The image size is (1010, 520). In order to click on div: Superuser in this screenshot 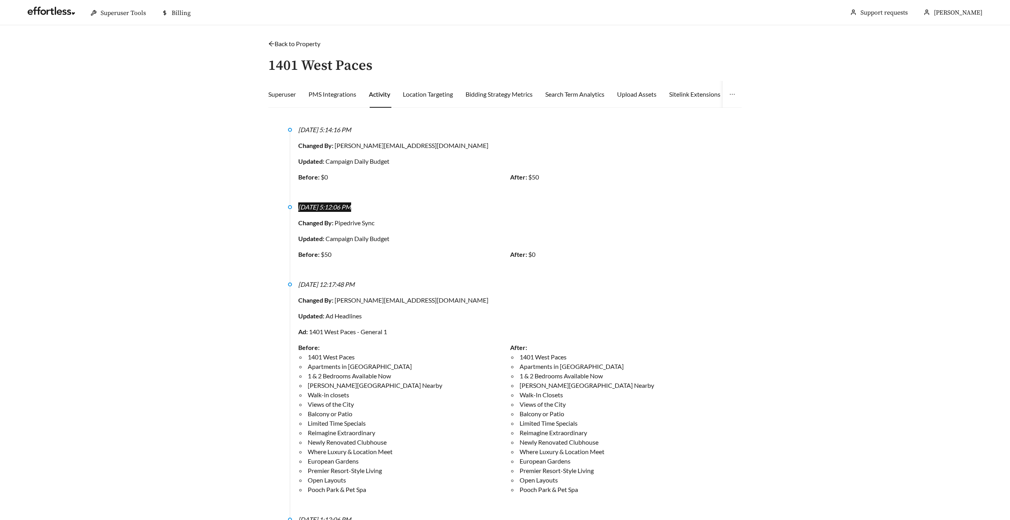, I will do `click(282, 94)`.